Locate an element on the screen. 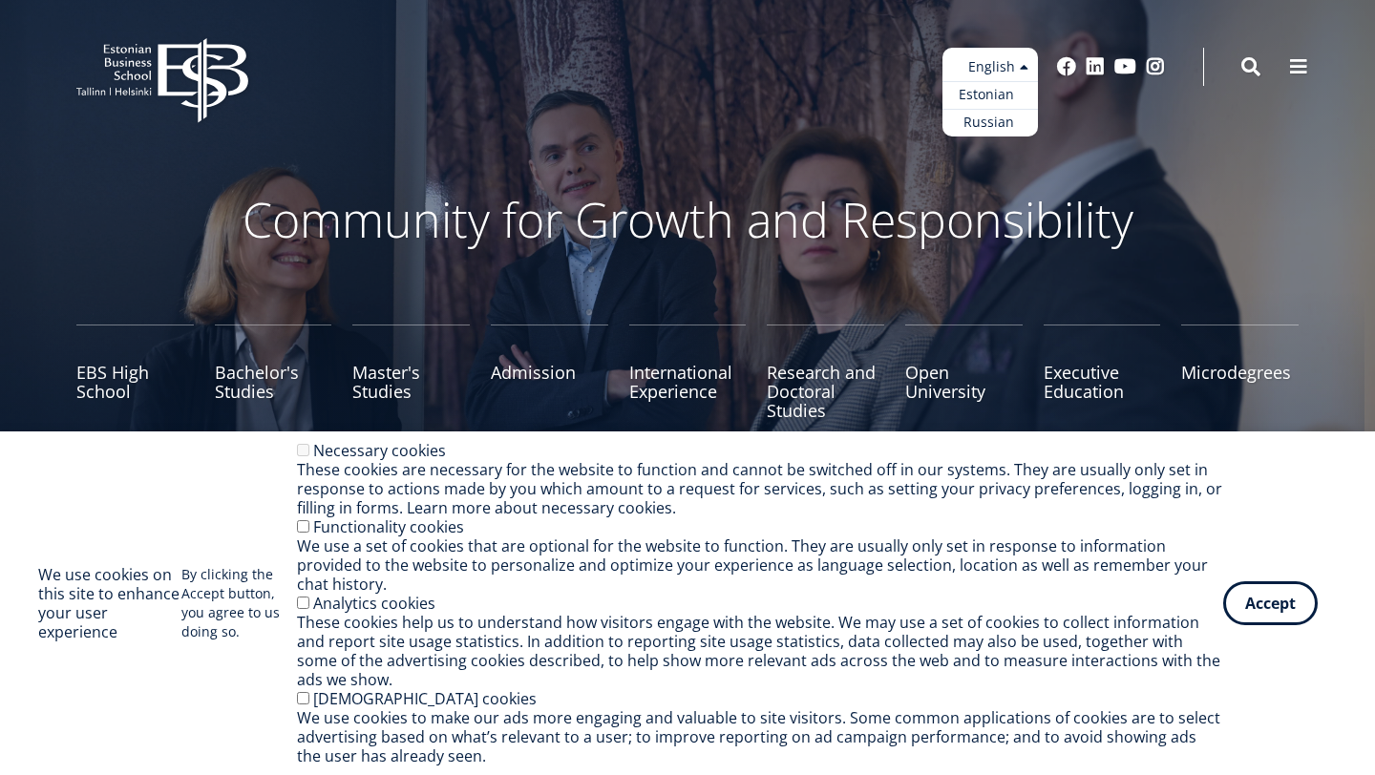 This screenshot has height=775, width=1375. a: Microdegrees is located at coordinates (1239, 372).